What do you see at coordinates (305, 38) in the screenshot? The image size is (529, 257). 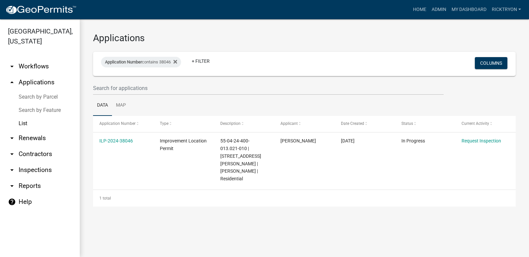 I see `h3: Applications` at bounding box center [305, 38].